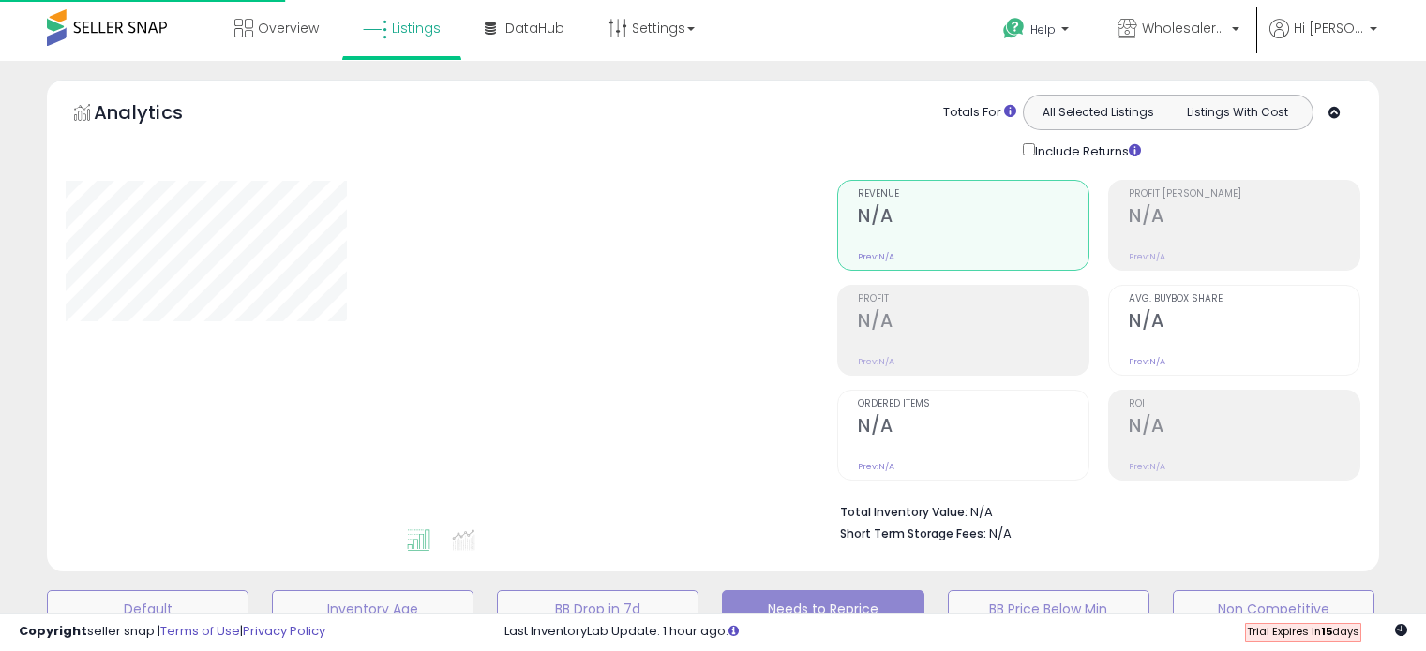 This screenshot has height=651, width=1426. I want to click on span: Profit, so click(973, 299).